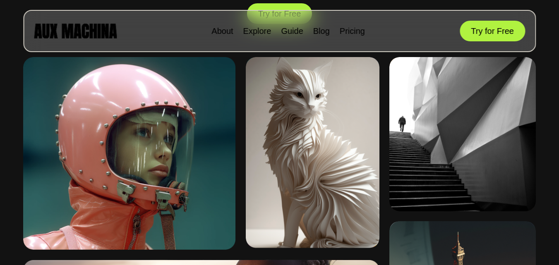  What do you see at coordinates (322, 31) in the screenshot?
I see `a: Blog` at bounding box center [322, 31].